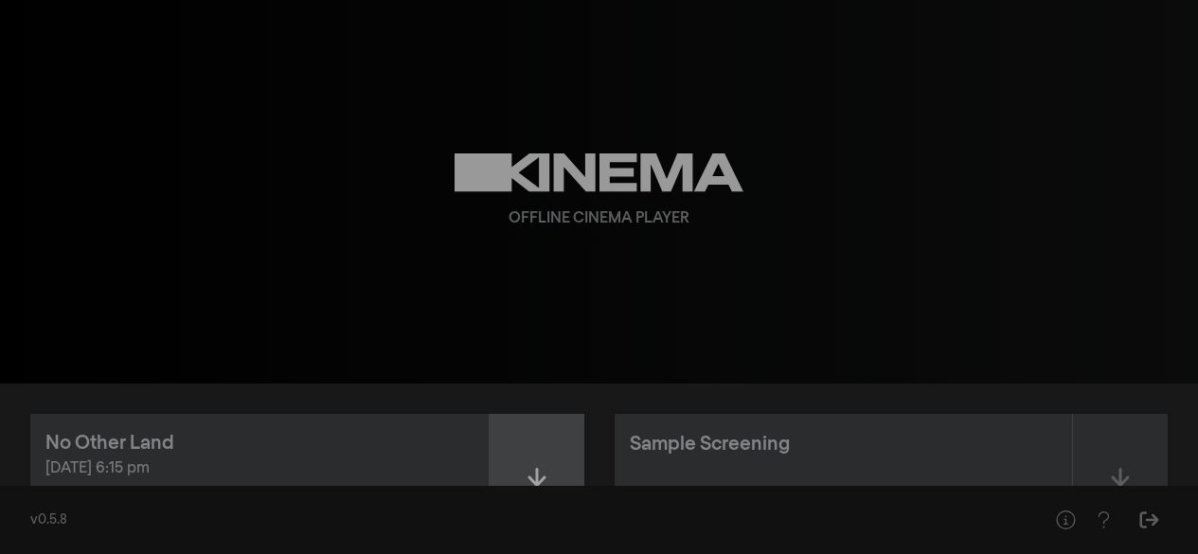  Describe the element at coordinates (1149, 520) in the screenshot. I see `button: Sign Out` at that location.